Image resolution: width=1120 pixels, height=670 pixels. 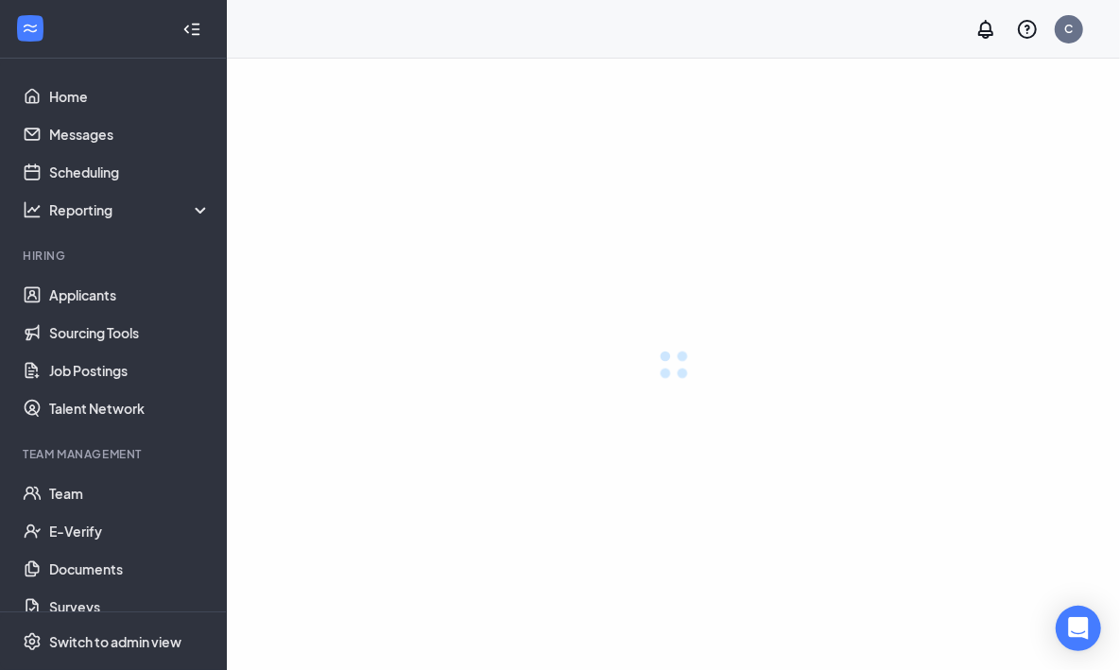 I want to click on div: Hiring, so click(x=114, y=255).